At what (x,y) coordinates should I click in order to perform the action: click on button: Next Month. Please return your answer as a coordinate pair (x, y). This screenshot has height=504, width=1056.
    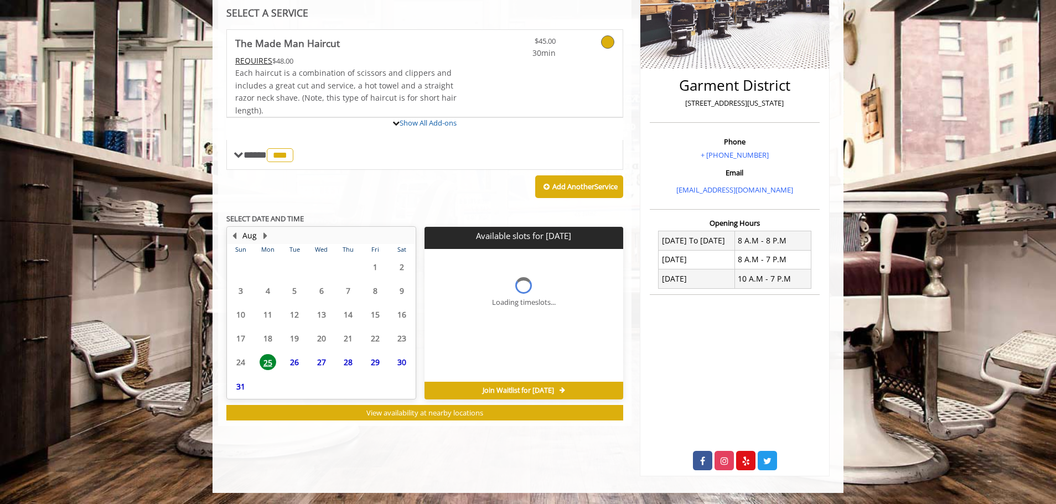
    Looking at the image, I should click on (265, 236).